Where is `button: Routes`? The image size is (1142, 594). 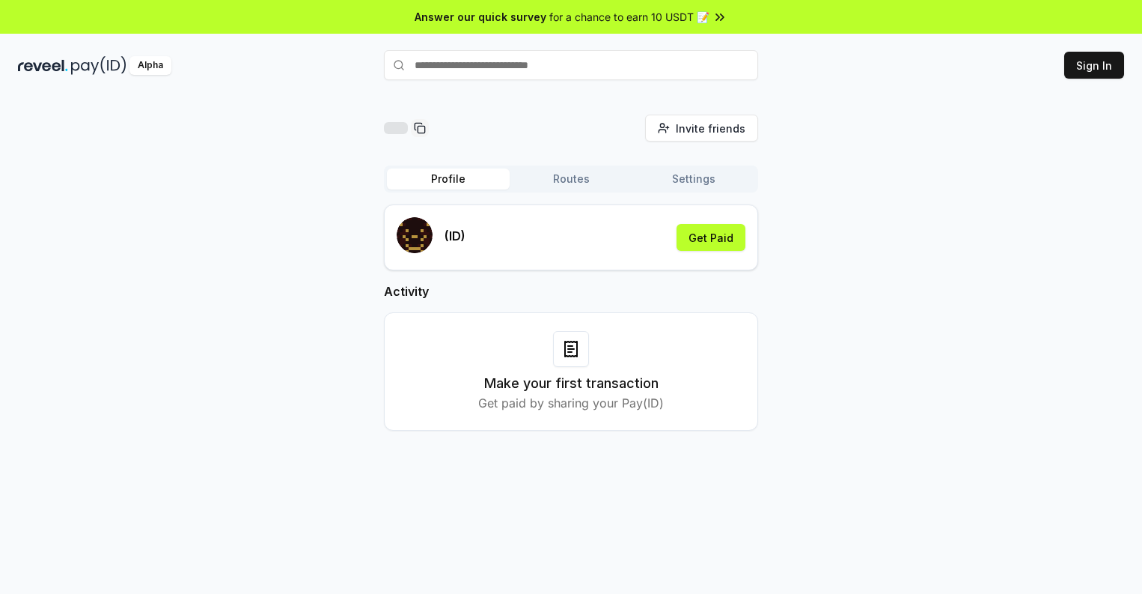
button: Routes is located at coordinates (571, 179).